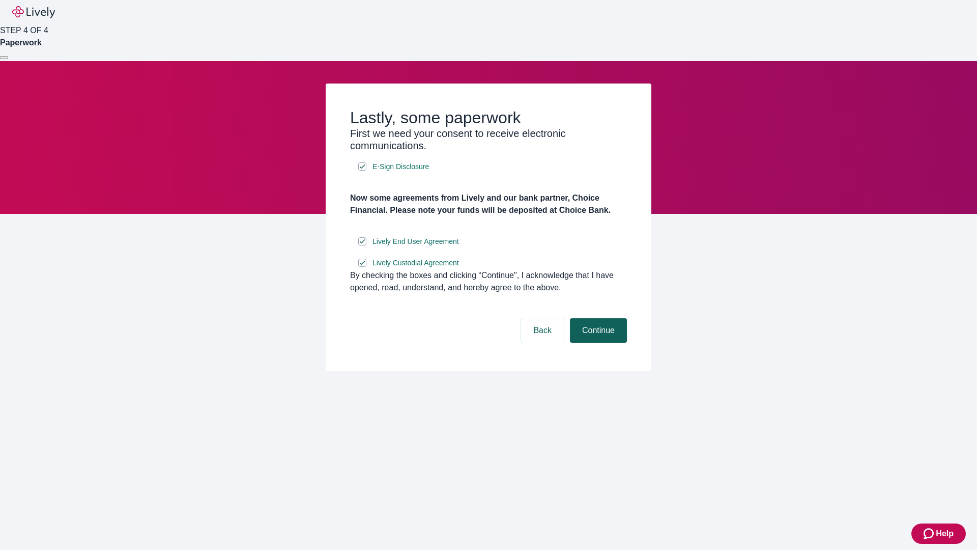 The height and width of the screenshot is (550, 977). What do you see at coordinates (488, 118) in the screenshot?
I see `h2: Lastly, some paperwork` at bounding box center [488, 118].